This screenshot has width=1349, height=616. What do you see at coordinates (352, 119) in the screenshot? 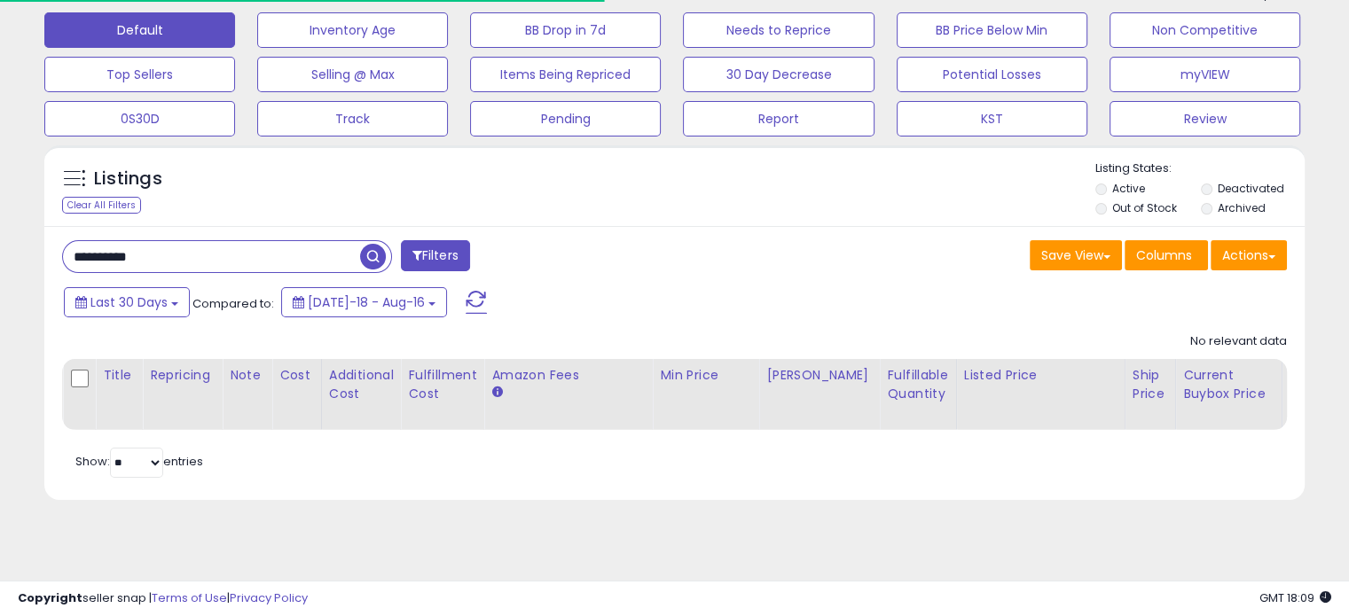
I see `button: Track` at bounding box center [352, 119].